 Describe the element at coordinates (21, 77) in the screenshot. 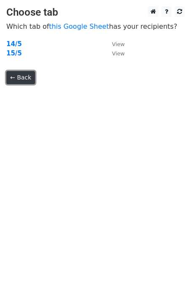

I see `a: ← Back` at that location.